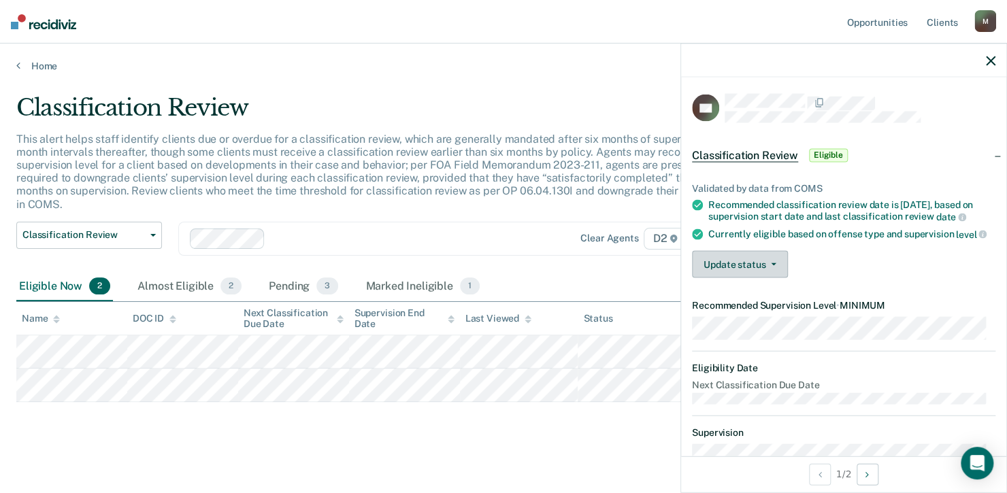 The height and width of the screenshot is (493, 1007). What do you see at coordinates (977, 463) in the screenshot?
I see `div: Open Intercom Messenger` at bounding box center [977, 463].